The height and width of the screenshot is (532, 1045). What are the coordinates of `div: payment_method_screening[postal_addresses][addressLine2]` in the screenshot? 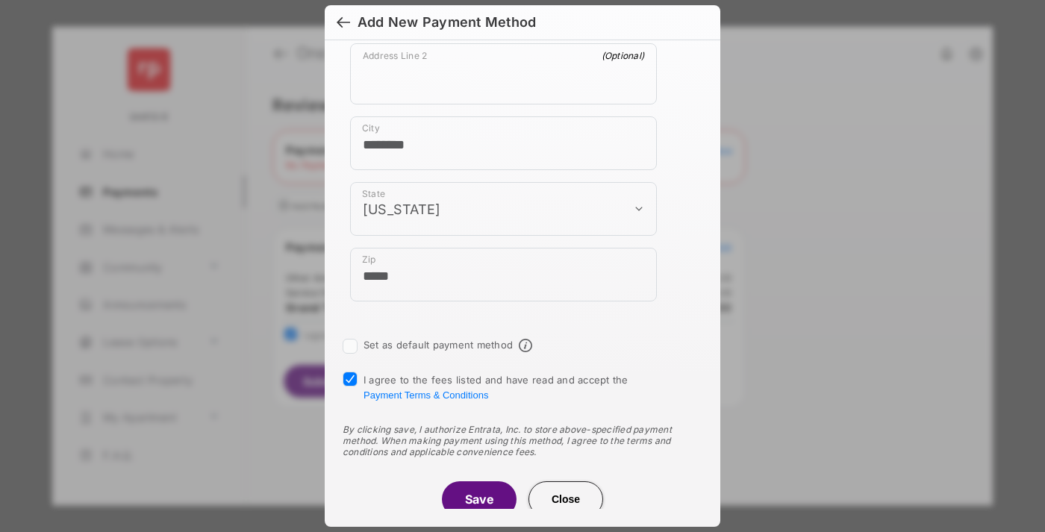 It's located at (503, 74).